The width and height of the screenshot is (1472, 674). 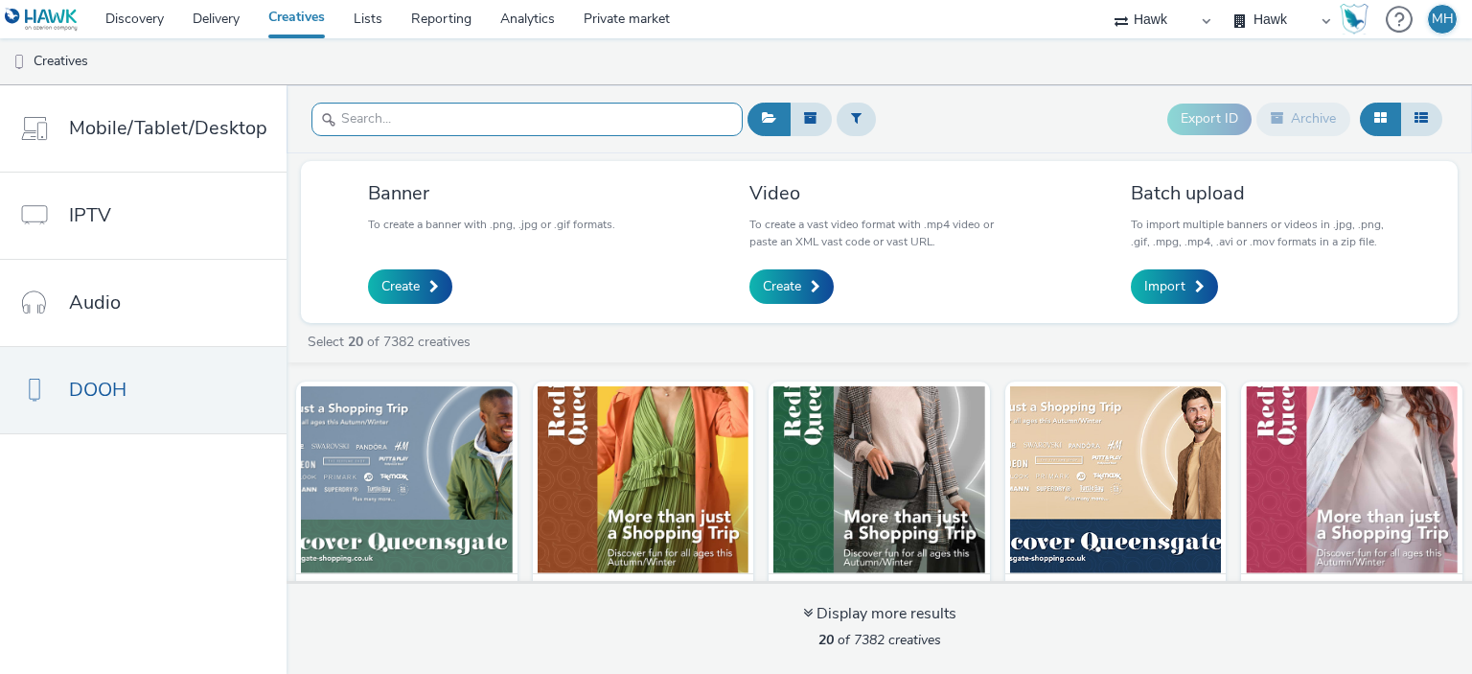 What do you see at coordinates (406, 479) in the screenshot?
I see `img: UK_Queensgate Shopping Centre_Hawk_DOOH_840x400_18082025 visual` at bounding box center [406, 479].